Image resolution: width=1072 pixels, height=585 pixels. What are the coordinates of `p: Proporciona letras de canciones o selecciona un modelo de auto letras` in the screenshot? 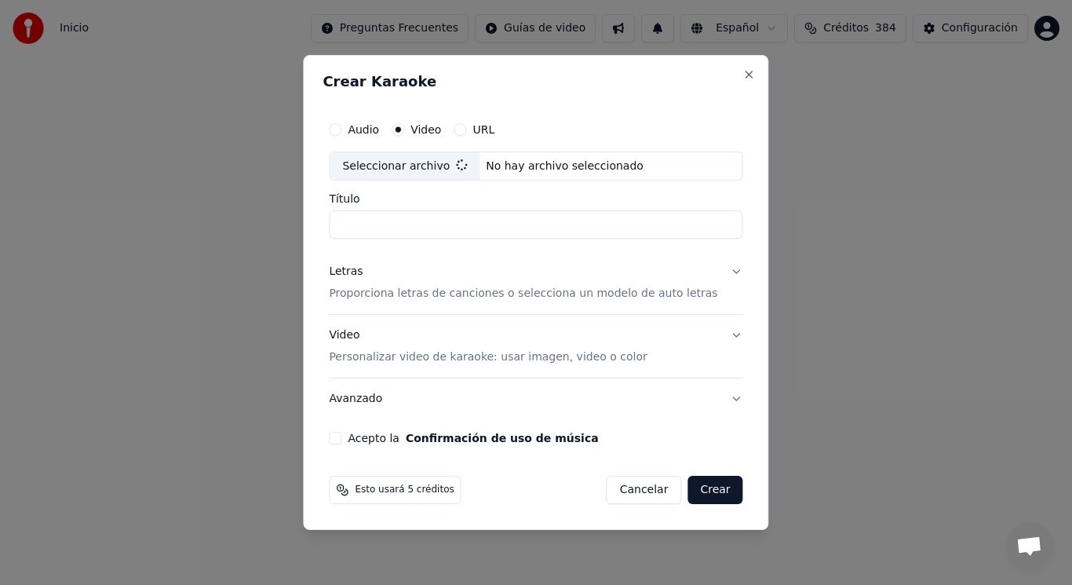 It's located at (523, 294).